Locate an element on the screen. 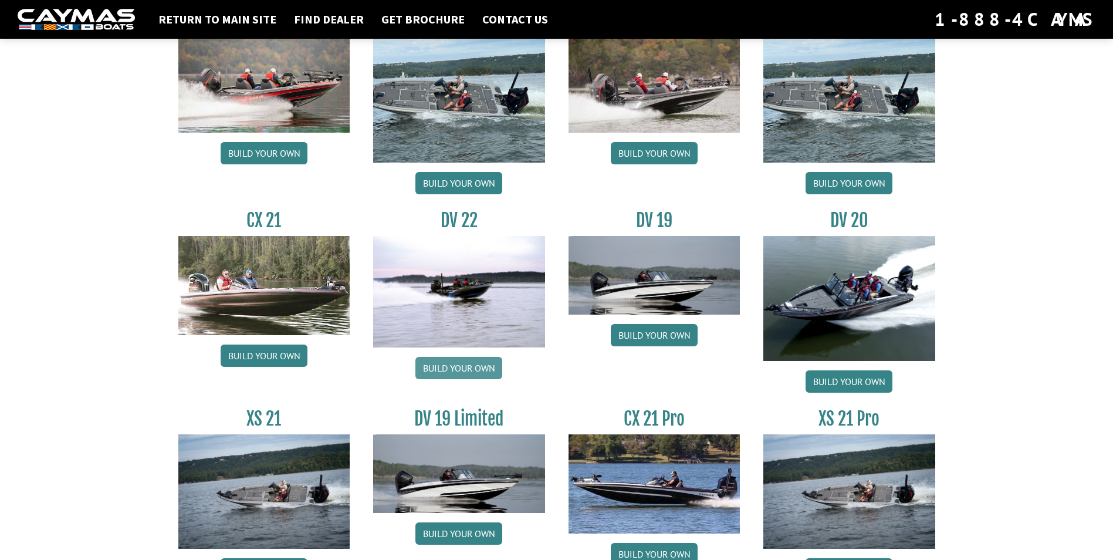  h3: XS 21 is located at coordinates (264, 418).